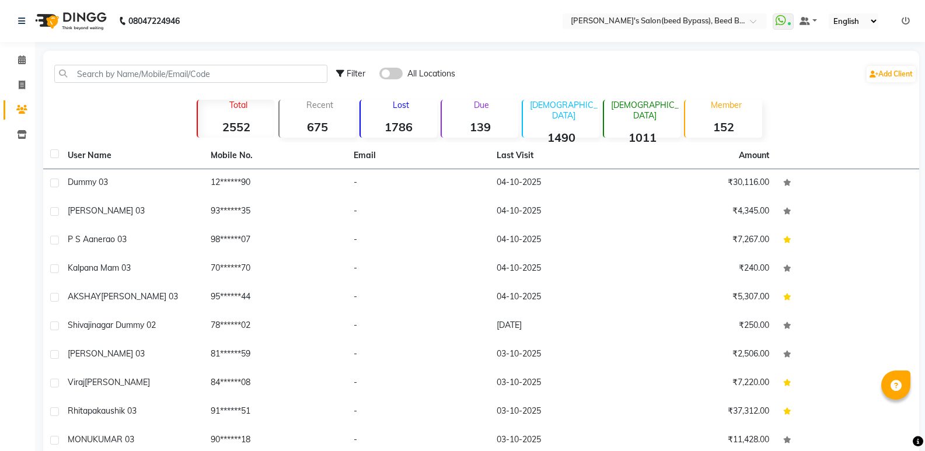 Image resolution: width=925 pixels, height=451 pixels. I want to click on td: ₹7,267.00, so click(705, 241).